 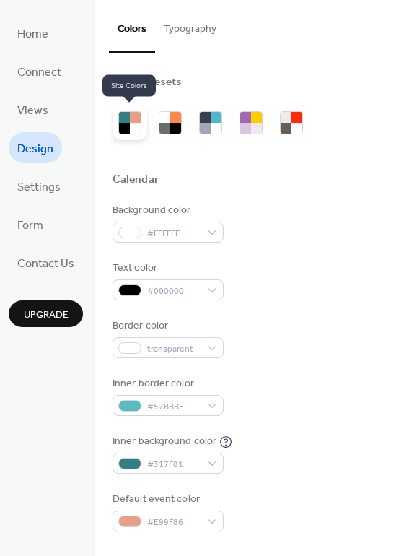 I want to click on a: Connect, so click(x=39, y=71).